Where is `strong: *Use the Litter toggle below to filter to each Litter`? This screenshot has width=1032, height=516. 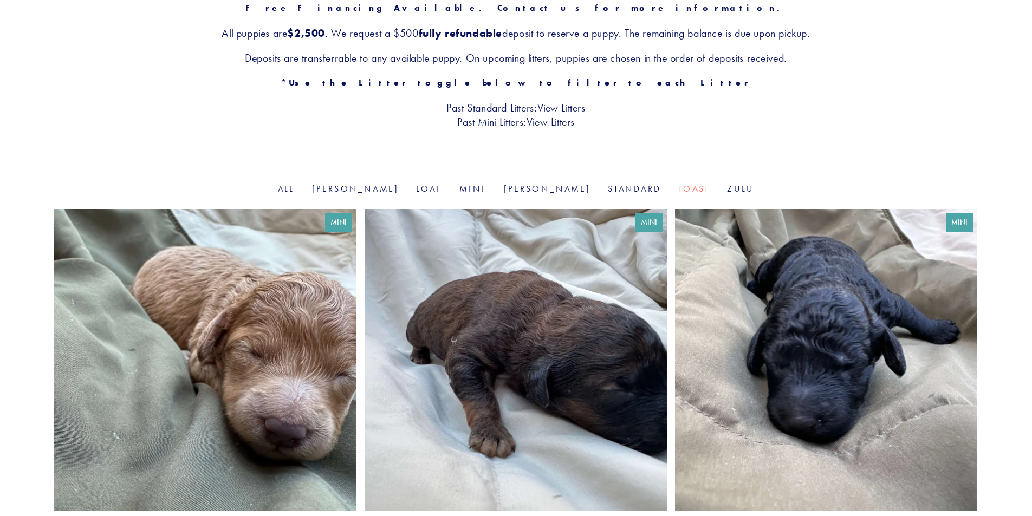 strong: *Use the Litter toggle below to filter to each Litter is located at coordinates (516, 82).